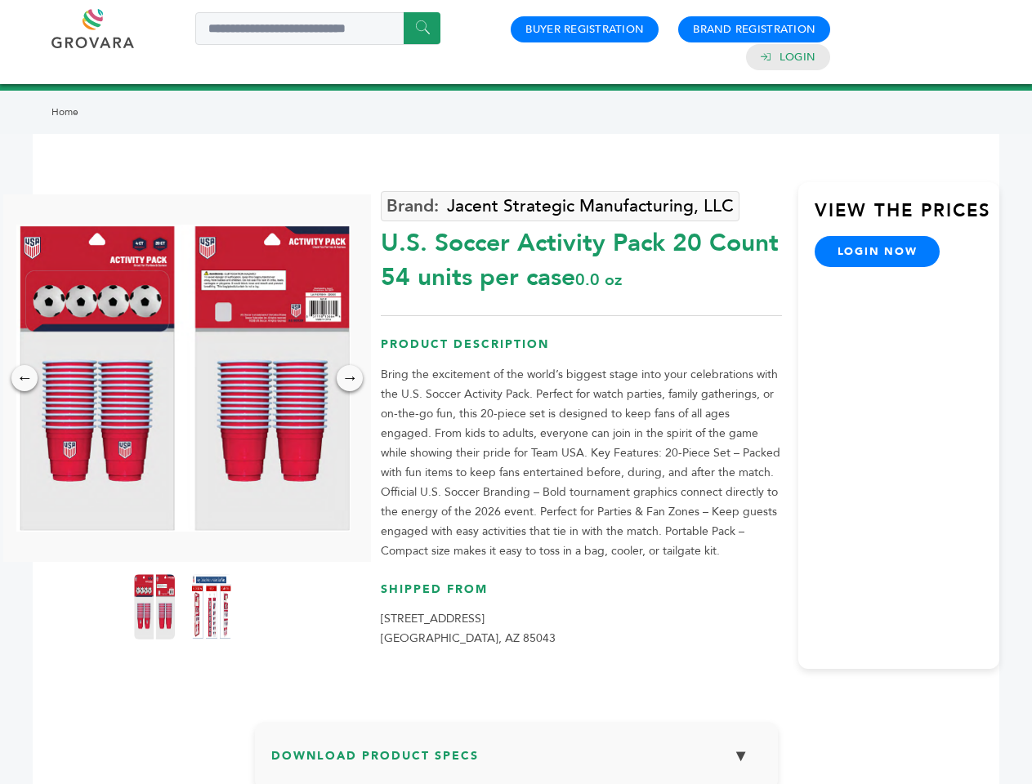  Describe the element at coordinates (318, 29) in the screenshot. I see `input: Search a product or brand...` at that location.